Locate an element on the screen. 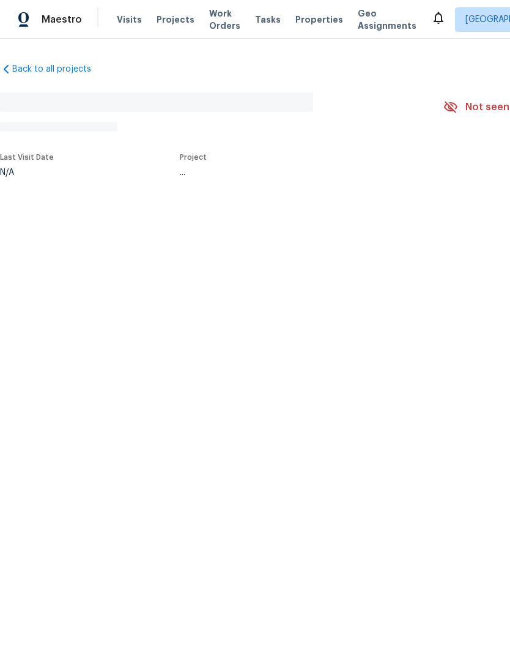 Image resolution: width=510 pixels, height=655 pixels. span: Work Orders is located at coordinates (225, 20).